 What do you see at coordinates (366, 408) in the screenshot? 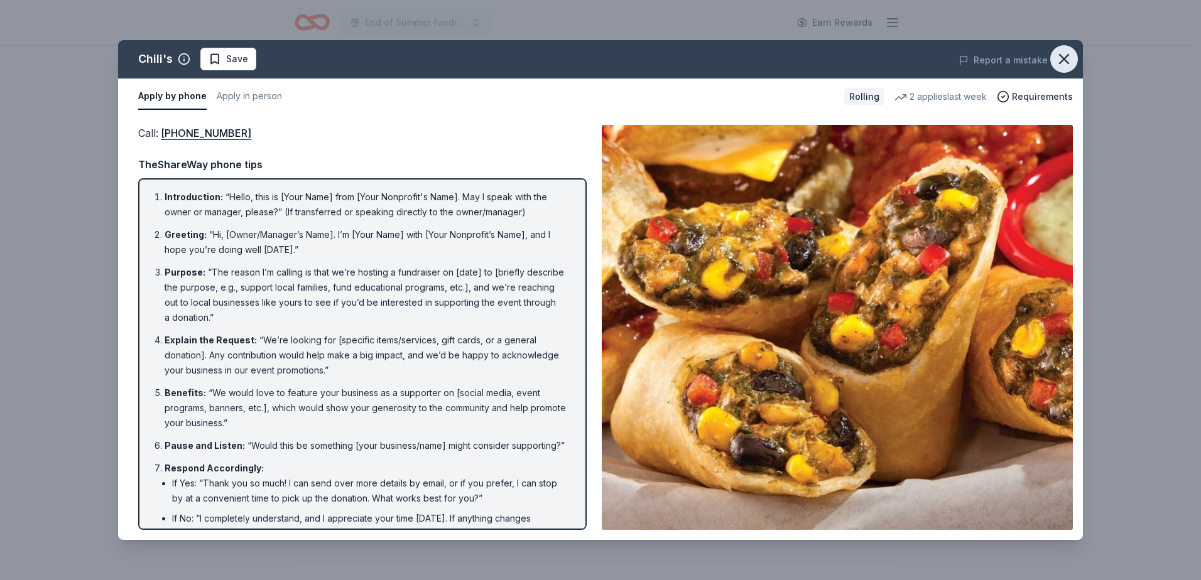
I see `li: “We would love to feature your business as a supporter on [social media, event programs, banners,...` at bounding box center [366, 408].